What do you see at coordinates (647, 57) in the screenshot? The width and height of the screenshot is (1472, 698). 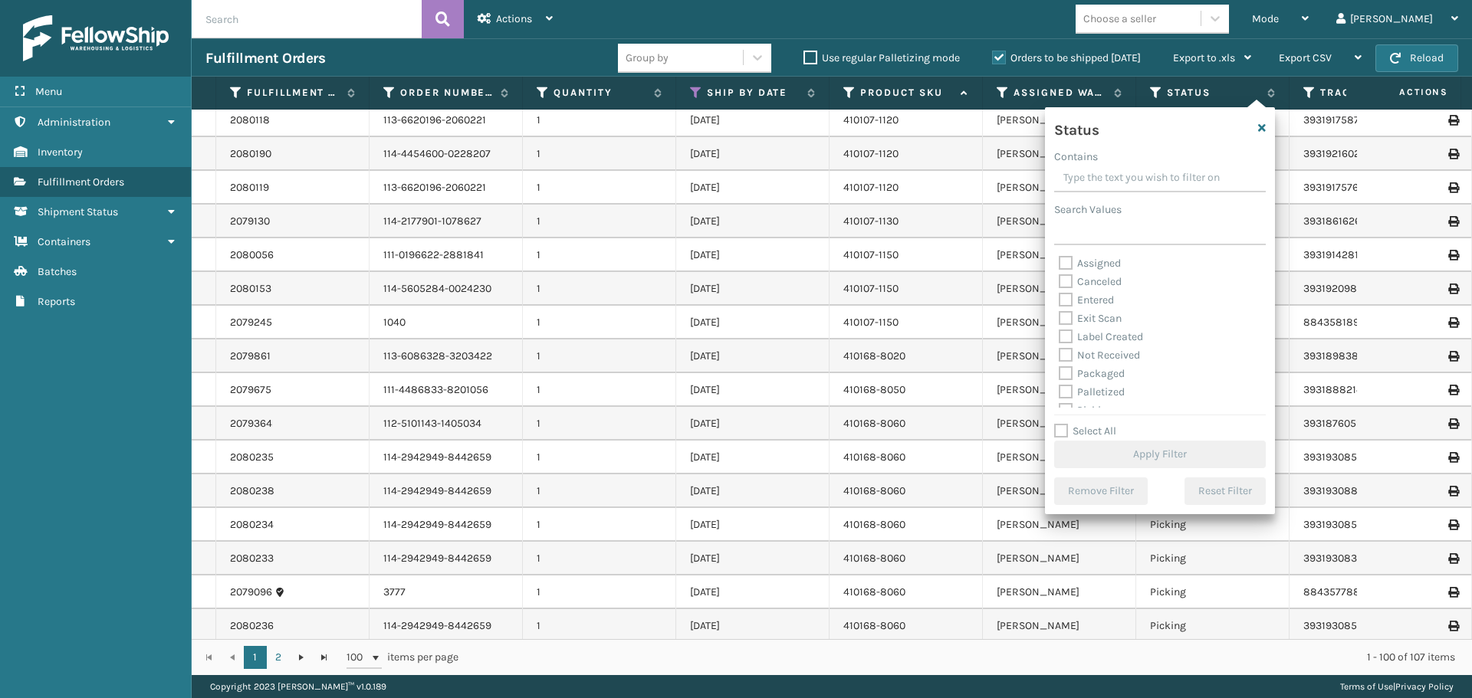 I see `div: Group by` at bounding box center [647, 57].